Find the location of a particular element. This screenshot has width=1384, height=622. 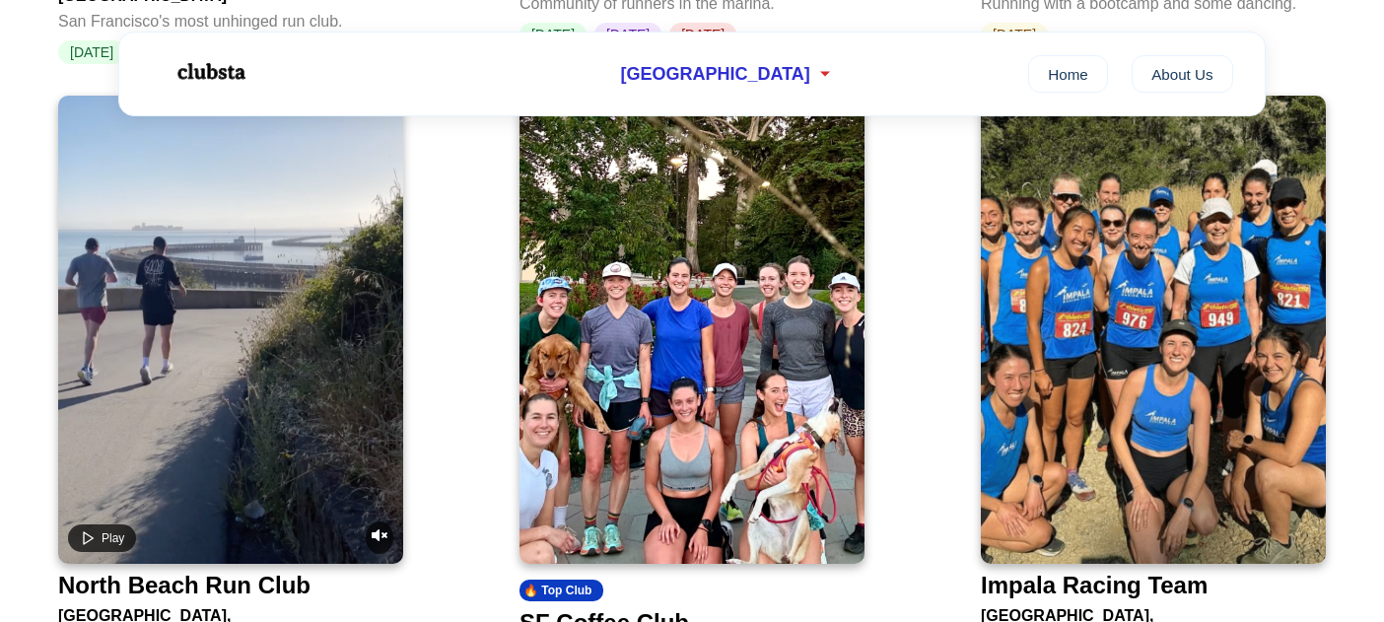

div: Impala Racing Team is located at coordinates (1094, 586).